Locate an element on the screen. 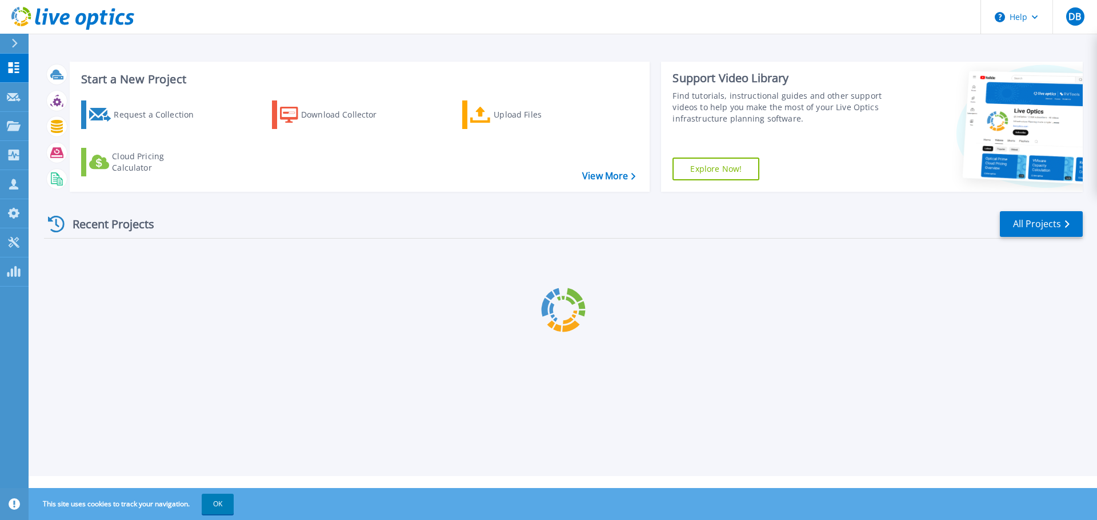 The width and height of the screenshot is (1097, 520). a: Download Collector is located at coordinates (335, 115).